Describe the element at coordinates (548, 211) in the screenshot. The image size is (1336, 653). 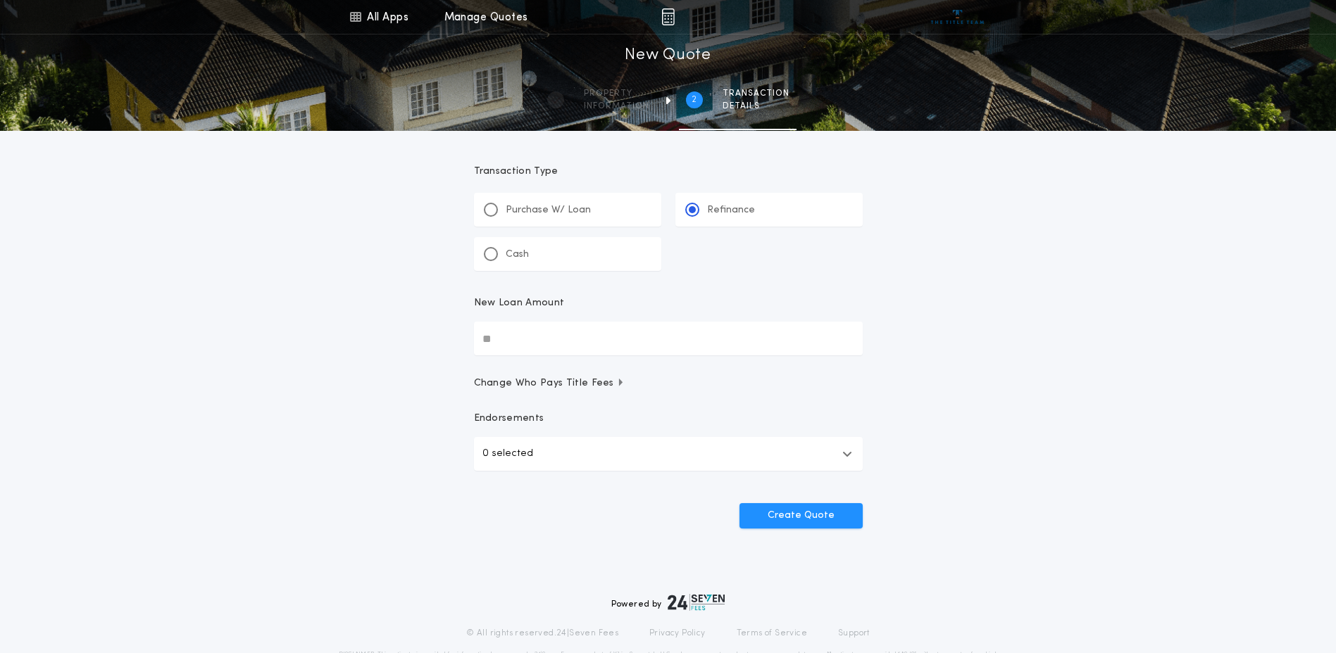
I see `p: Purchase W/ Loan` at that location.